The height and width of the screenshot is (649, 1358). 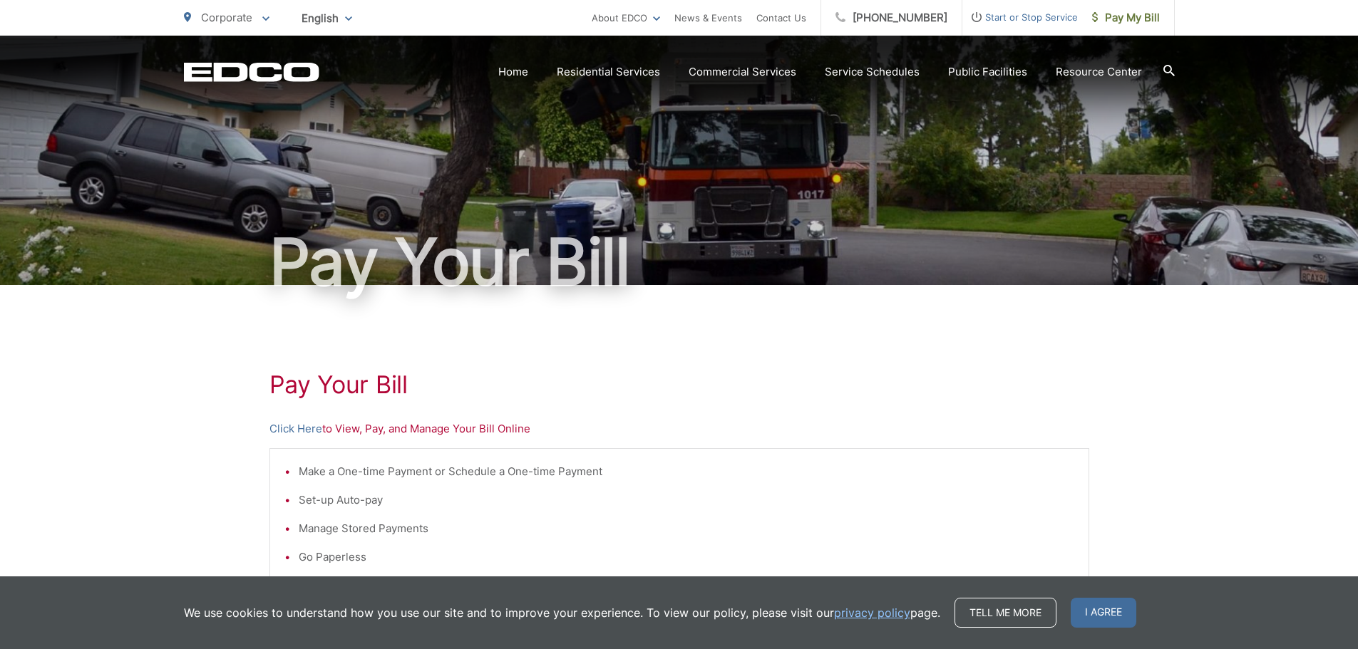 What do you see at coordinates (1005, 613) in the screenshot?
I see `a: Tell me more` at bounding box center [1005, 613].